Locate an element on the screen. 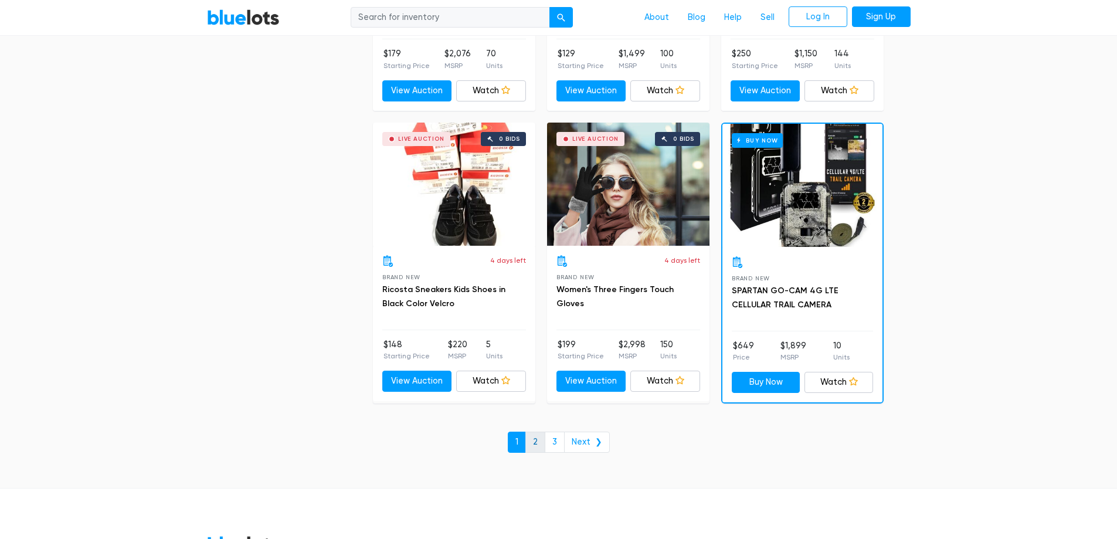  a: Blog is located at coordinates (697, 18).